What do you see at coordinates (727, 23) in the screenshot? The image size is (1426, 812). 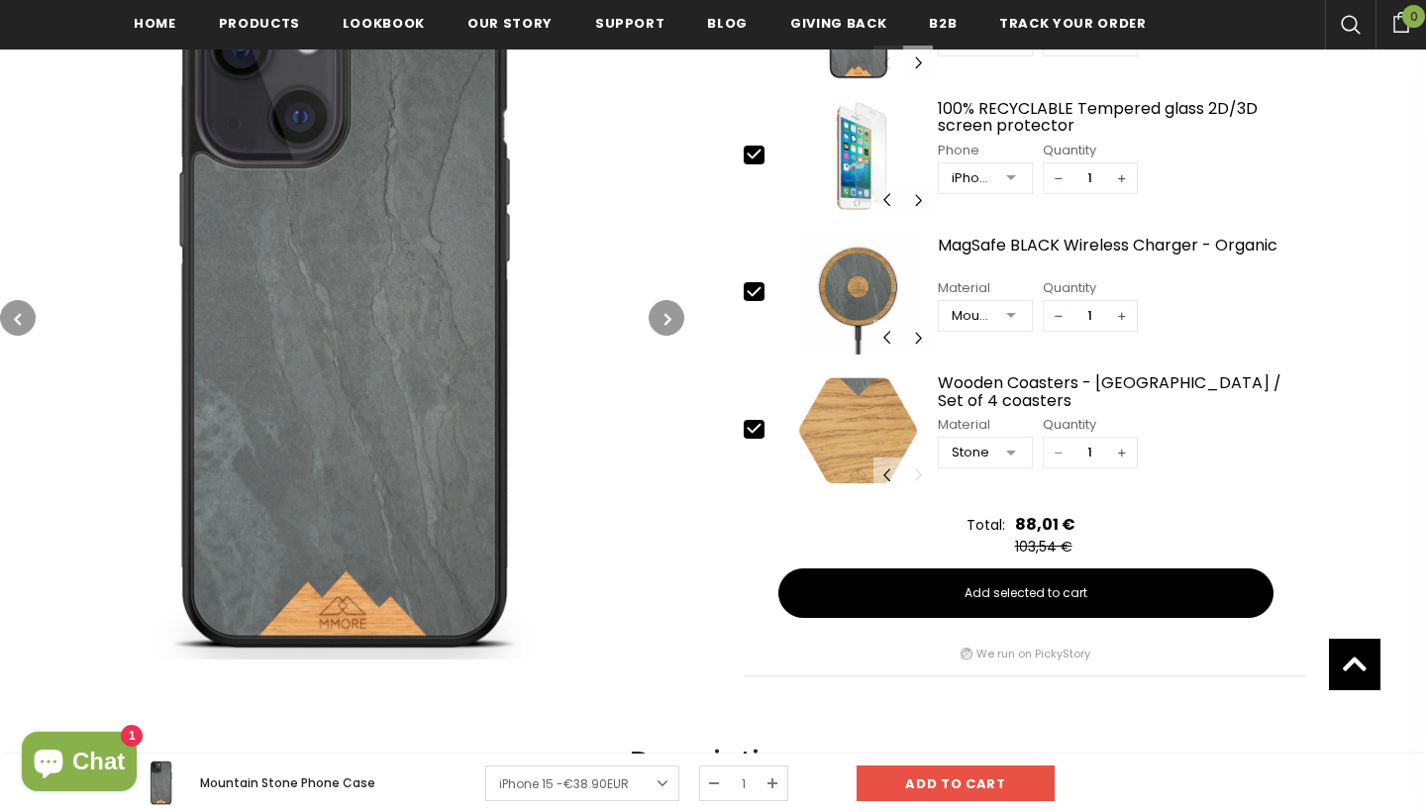 I see `span: Blog` at bounding box center [727, 23].